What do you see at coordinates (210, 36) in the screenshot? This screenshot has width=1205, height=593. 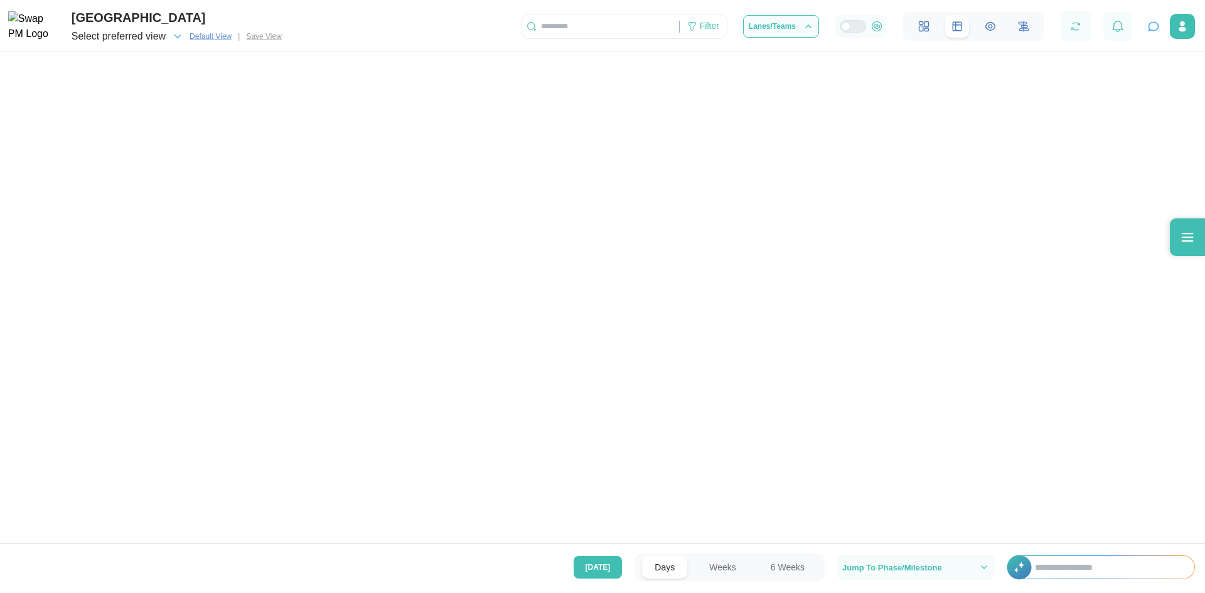 I see `span: Default View` at bounding box center [210, 36].